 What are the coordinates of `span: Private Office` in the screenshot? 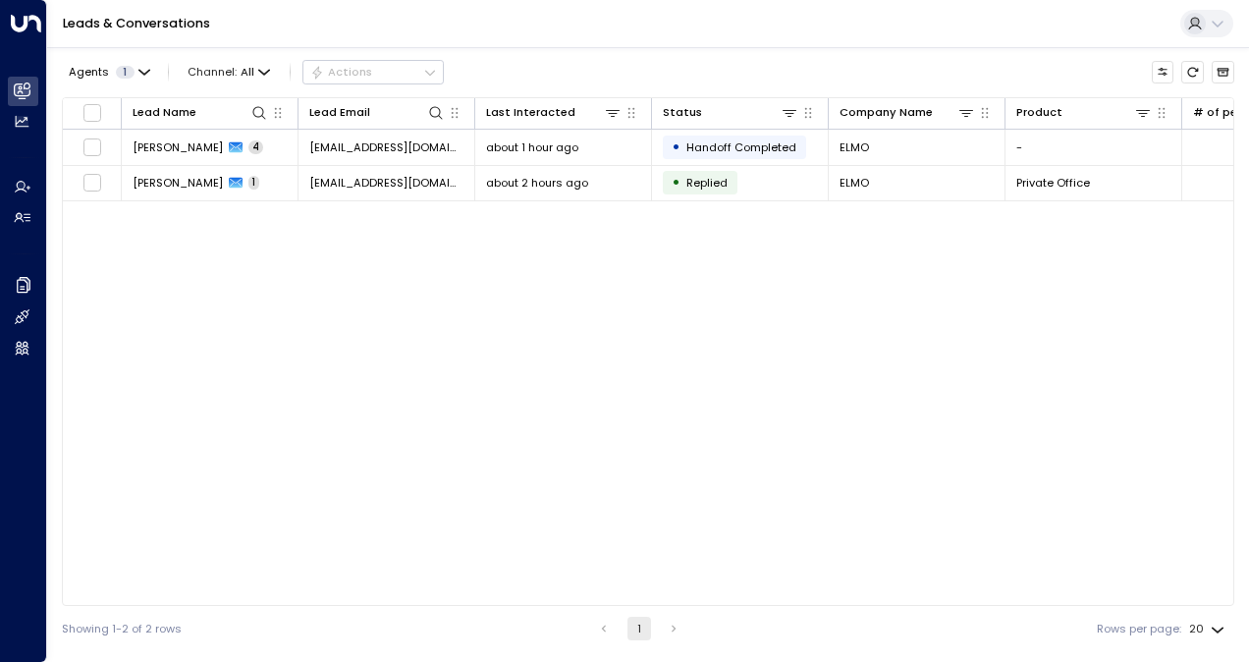 It's located at (1053, 183).